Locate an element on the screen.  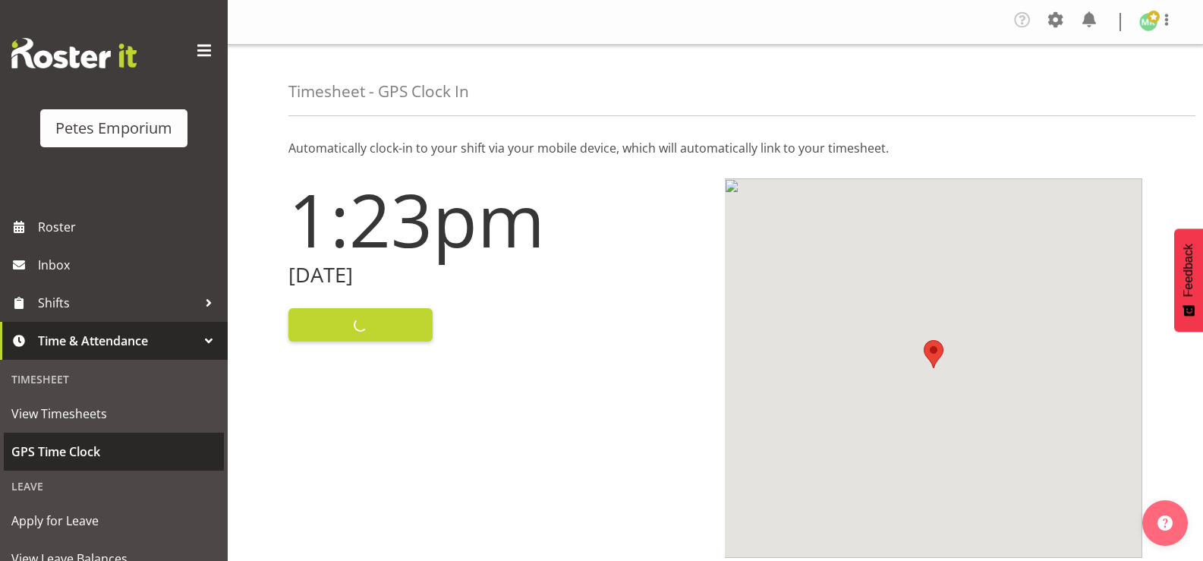
span: Time & Attendance is located at coordinates (118, 341).